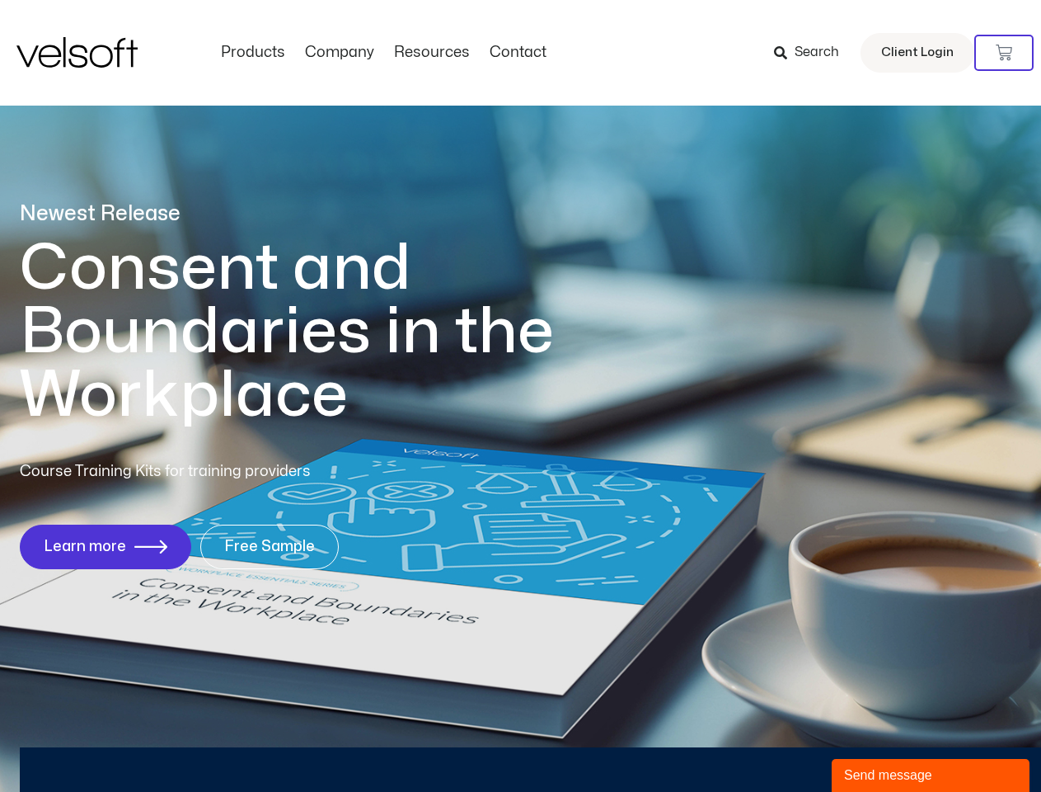 The height and width of the screenshot is (792, 1041). I want to click on span: Search, so click(817, 53).